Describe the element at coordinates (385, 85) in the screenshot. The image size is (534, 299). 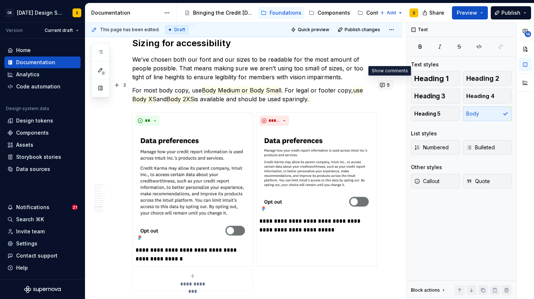
I see `button: 5` at that location.